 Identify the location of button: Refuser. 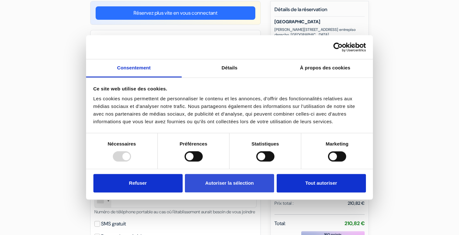
(138, 183).